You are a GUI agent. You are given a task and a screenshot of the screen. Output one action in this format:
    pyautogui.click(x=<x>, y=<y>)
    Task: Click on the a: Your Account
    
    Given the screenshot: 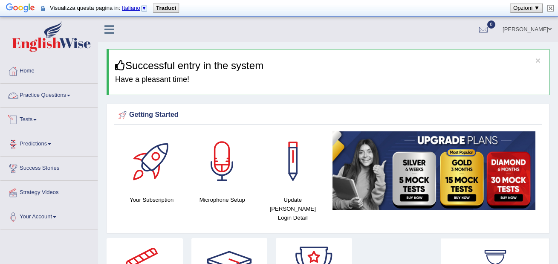 What is the action you would take?
    pyautogui.click(x=49, y=216)
    